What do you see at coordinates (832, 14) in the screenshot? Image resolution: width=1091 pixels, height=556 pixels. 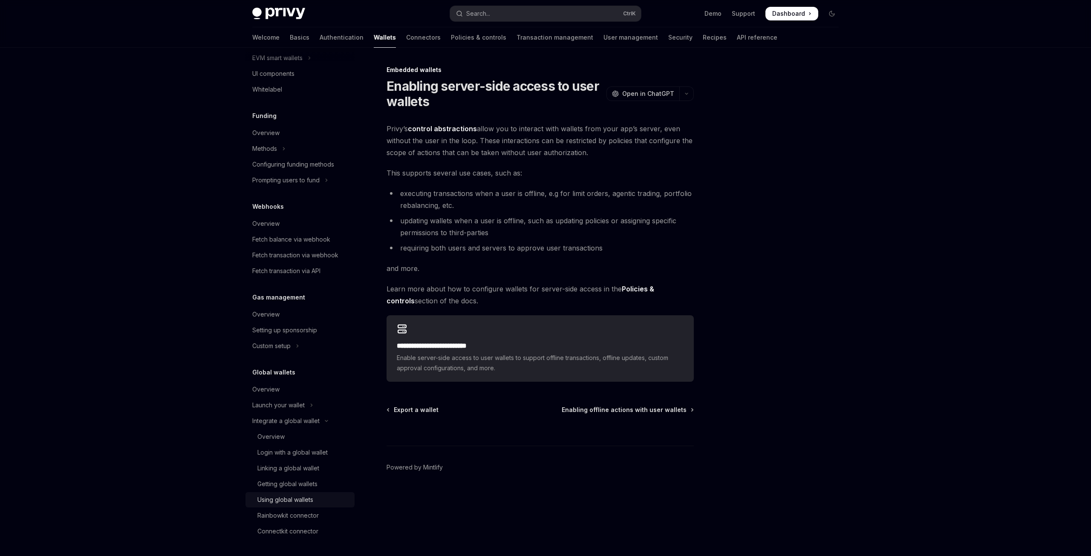 I see `button: Toggle dark mode` at bounding box center [832, 14].